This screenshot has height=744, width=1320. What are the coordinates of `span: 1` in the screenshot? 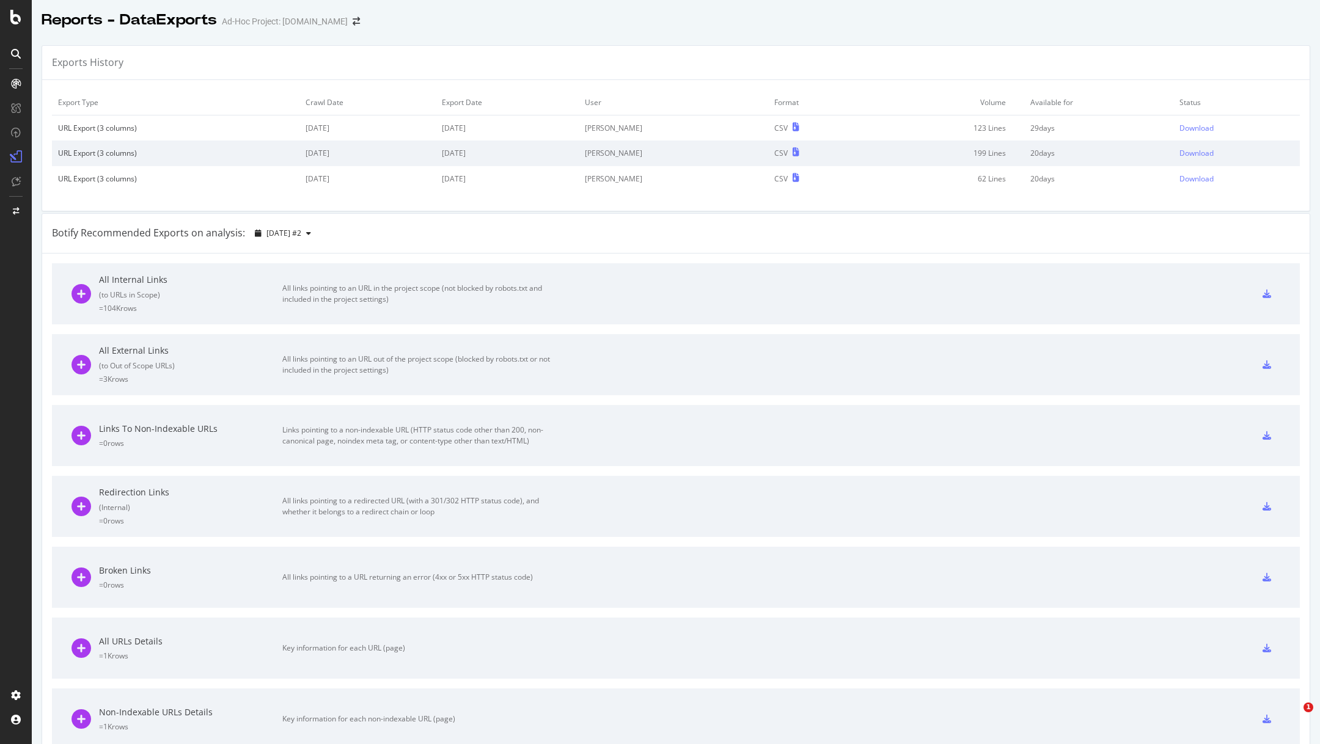 It's located at (1308, 707).